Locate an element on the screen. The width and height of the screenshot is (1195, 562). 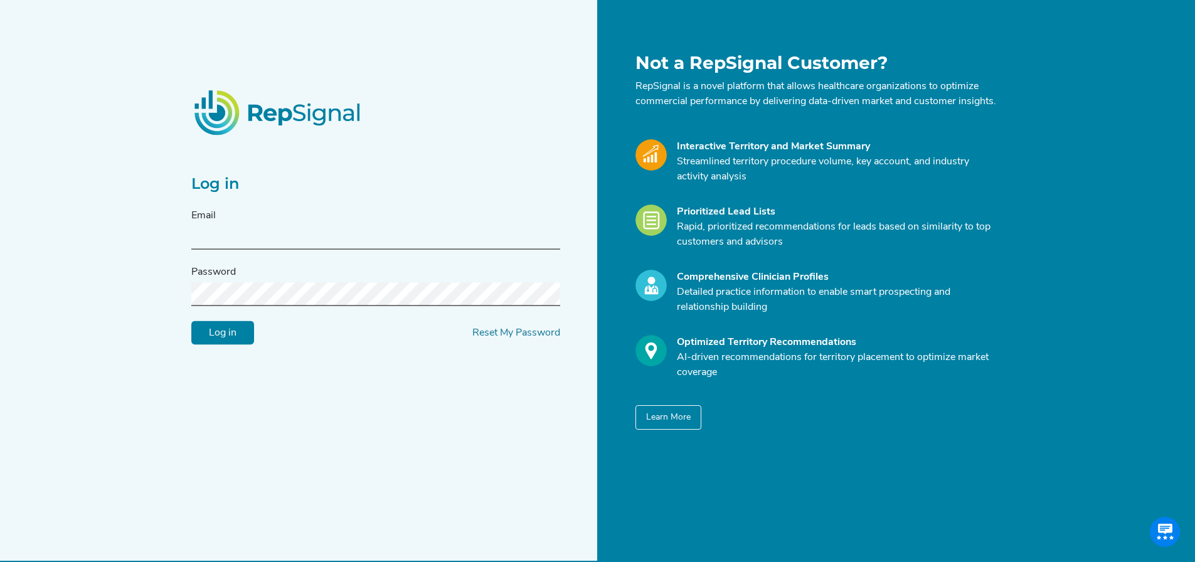
label: Password is located at coordinates (213, 272).